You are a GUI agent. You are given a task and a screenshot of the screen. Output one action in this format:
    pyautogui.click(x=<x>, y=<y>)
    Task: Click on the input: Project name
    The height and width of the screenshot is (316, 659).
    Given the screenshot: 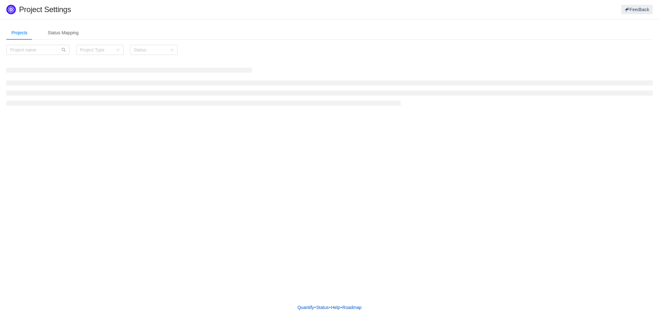 What is the action you would take?
    pyautogui.click(x=38, y=50)
    